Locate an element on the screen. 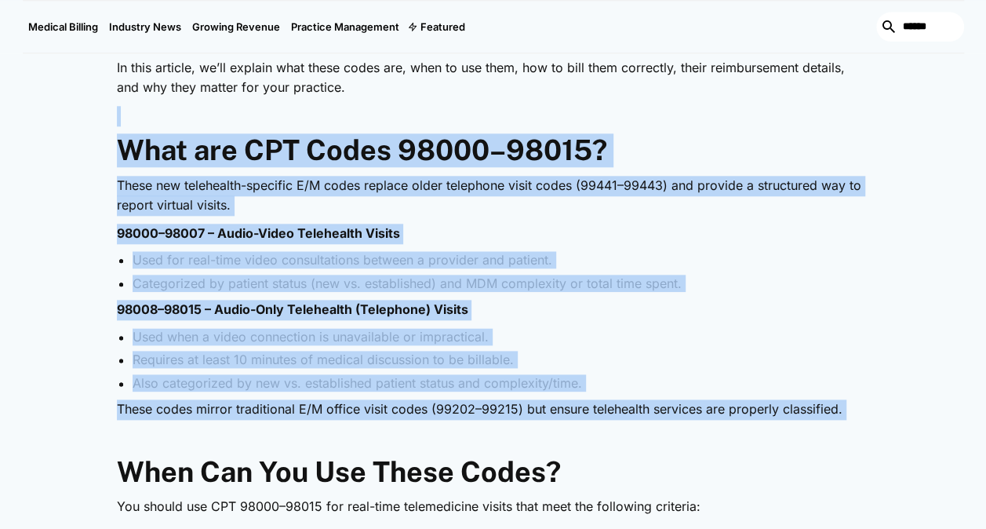  li: Used when a video connection is unavailable or impractical. is located at coordinates (501, 337).